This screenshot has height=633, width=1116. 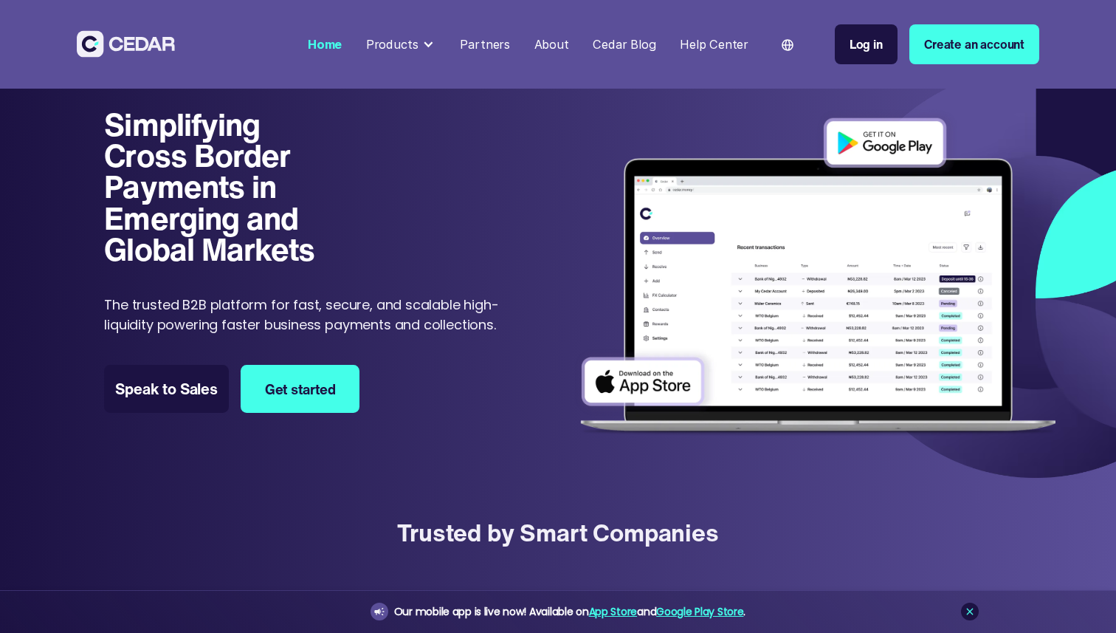 What do you see at coordinates (624, 44) in the screenshot?
I see `div: Cedar Blog` at bounding box center [624, 44].